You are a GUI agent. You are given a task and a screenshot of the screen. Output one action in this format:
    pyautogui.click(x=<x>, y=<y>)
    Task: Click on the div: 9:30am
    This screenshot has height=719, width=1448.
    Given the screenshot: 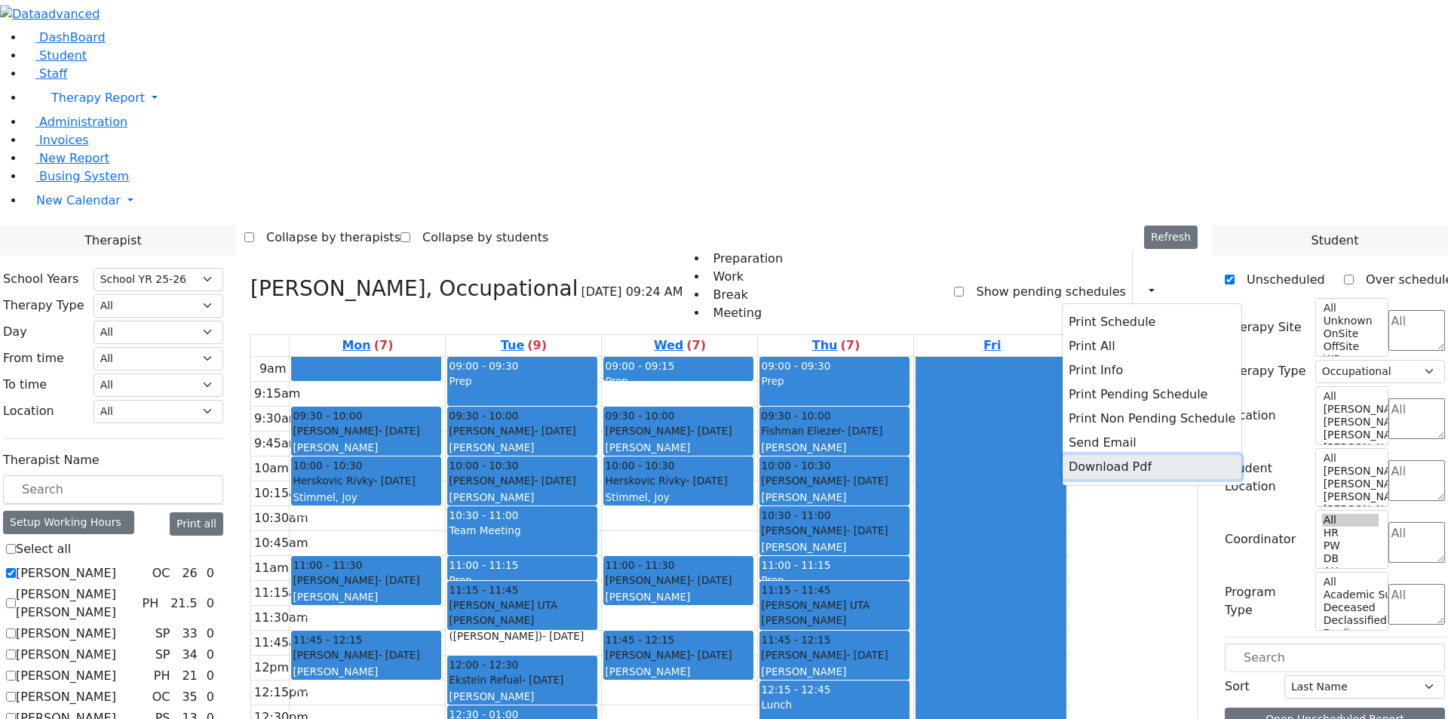 What is the action you would take?
    pyautogui.click(x=277, y=419)
    